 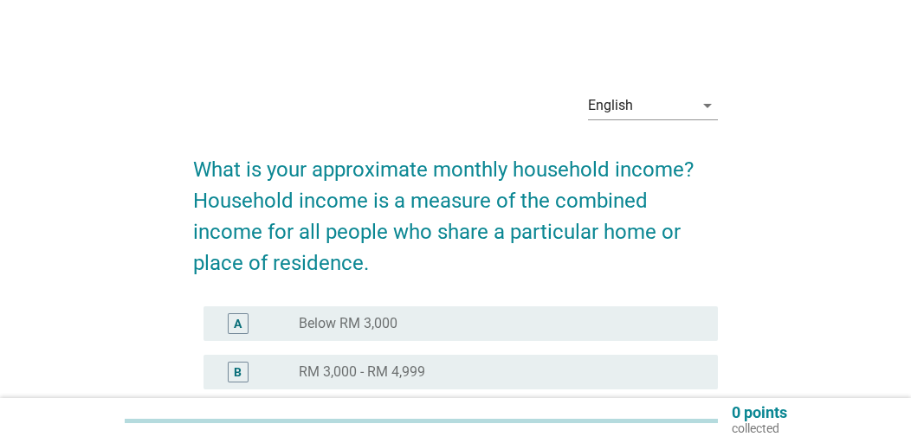 I want to click on p: 0 points, so click(x=760, y=413).